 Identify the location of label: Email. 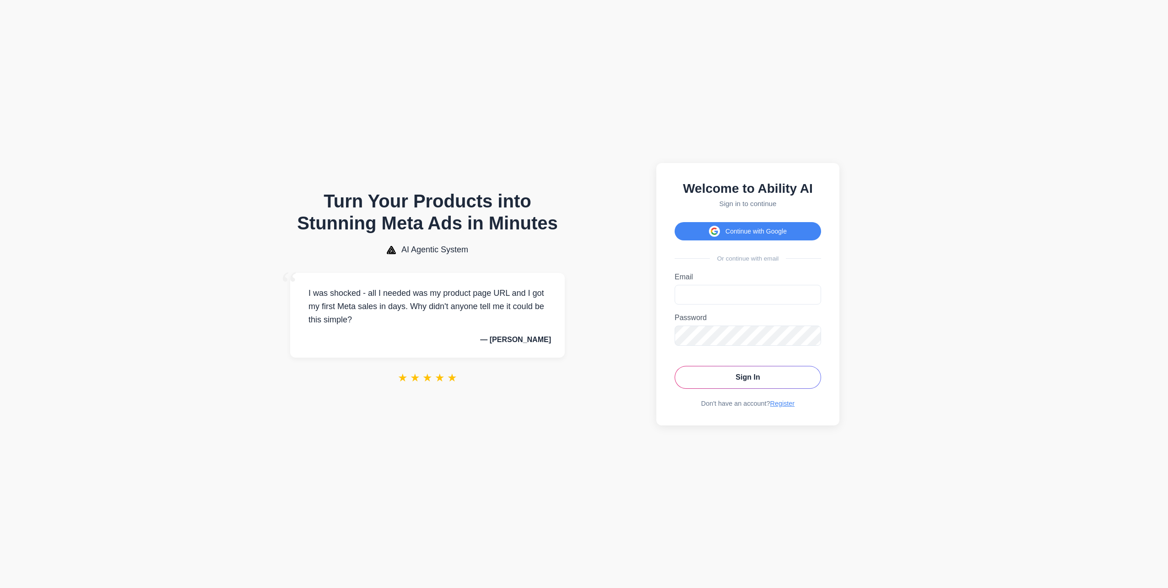
(748, 277).